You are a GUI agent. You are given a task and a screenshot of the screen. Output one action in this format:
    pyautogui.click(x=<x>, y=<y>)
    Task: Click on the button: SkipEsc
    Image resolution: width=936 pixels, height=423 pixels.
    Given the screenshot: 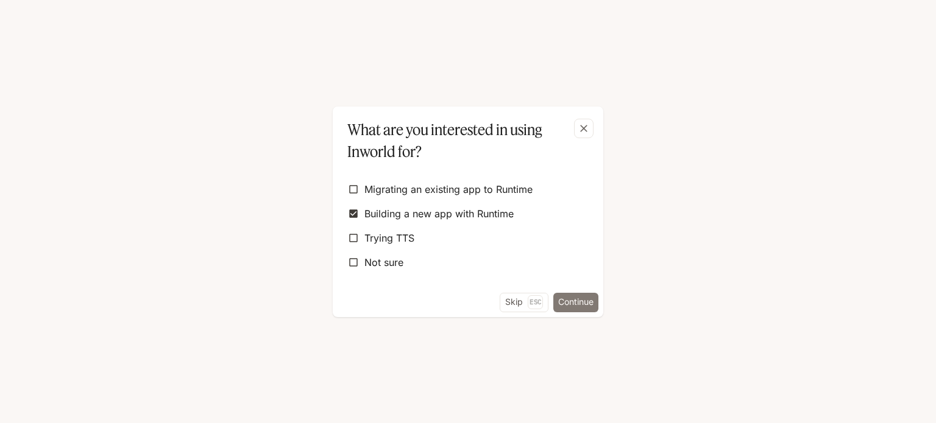 What is the action you would take?
    pyautogui.click(x=524, y=303)
    